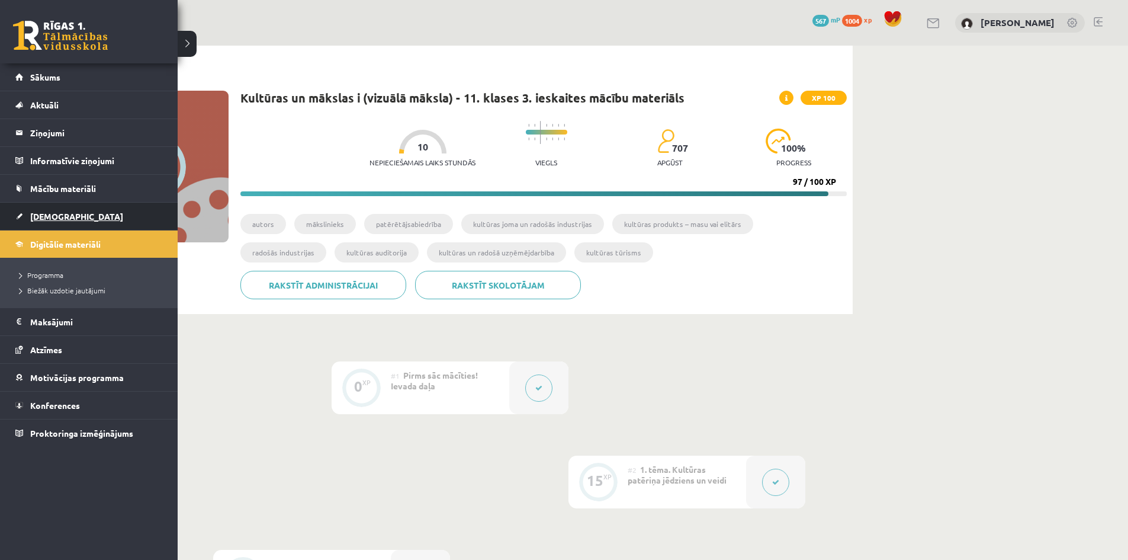 Image resolution: width=1128 pixels, height=560 pixels. What do you see at coordinates (422, 162) in the screenshot?
I see `p: Nepieciešamais laiks stundās` at bounding box center [422, 162].